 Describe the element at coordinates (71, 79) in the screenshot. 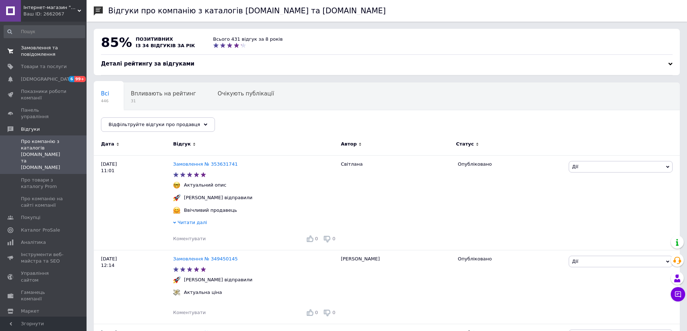

I see `span: 6` at that location.